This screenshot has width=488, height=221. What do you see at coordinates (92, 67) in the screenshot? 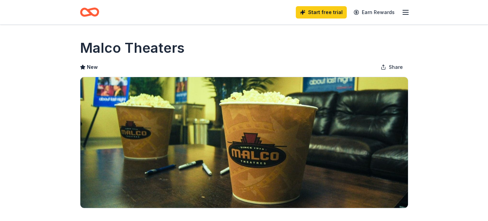
I see `span: New` at bounding box center [92, 67].